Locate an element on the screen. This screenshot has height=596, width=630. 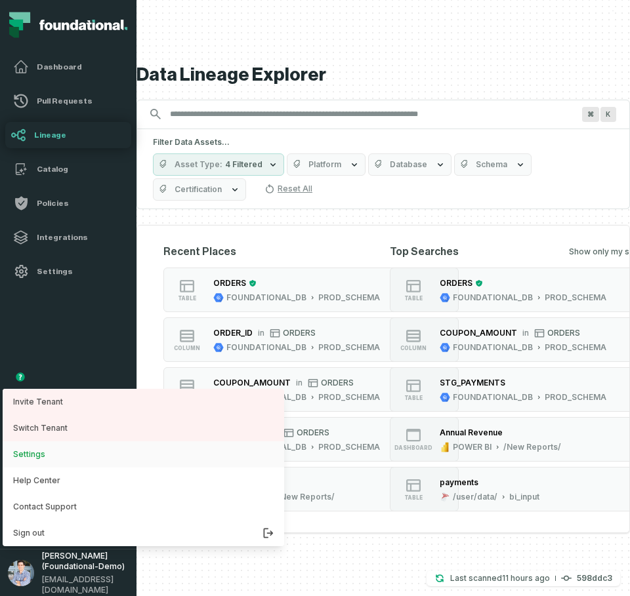
p: Last scanned is located at coordinates (500, 579).